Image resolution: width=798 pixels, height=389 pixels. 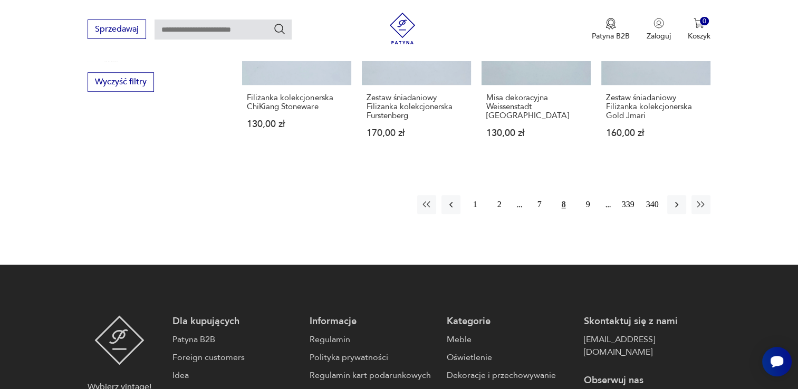 What do you see at coordinates (658, 23) in the screenshot?
I see `img: Ikonka użytkownika` at bounding box center [658, 23].